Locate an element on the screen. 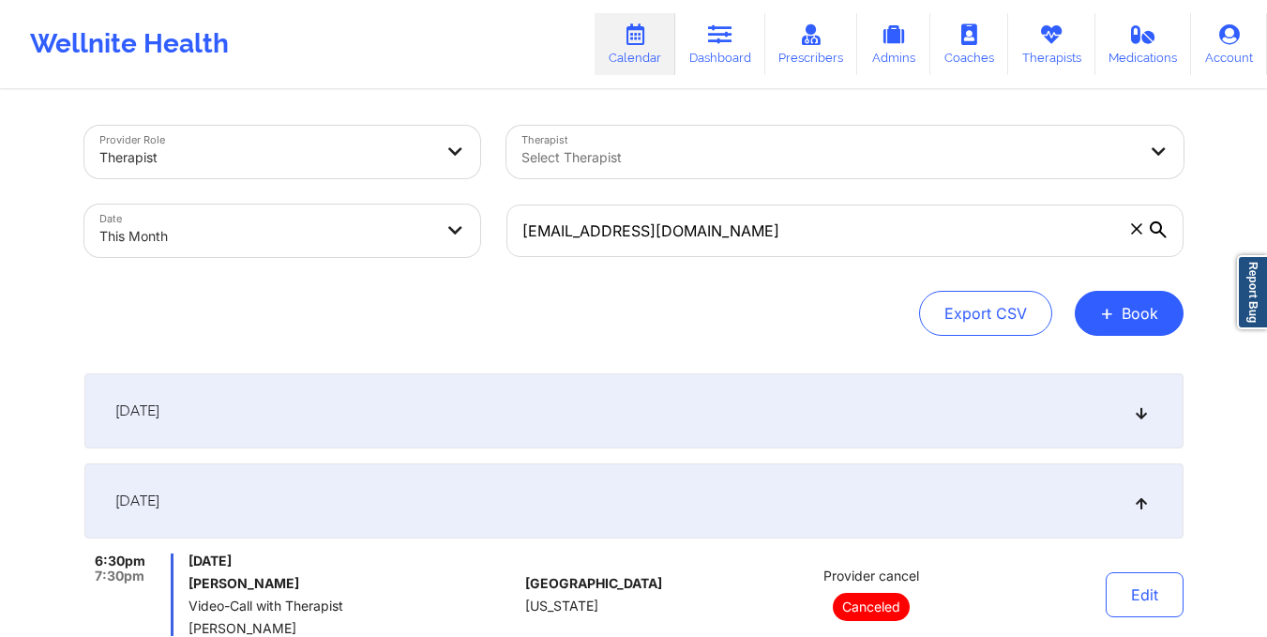 This screenshot has height=637, width=1267. a: Account is located at coordinates (1228, 44).